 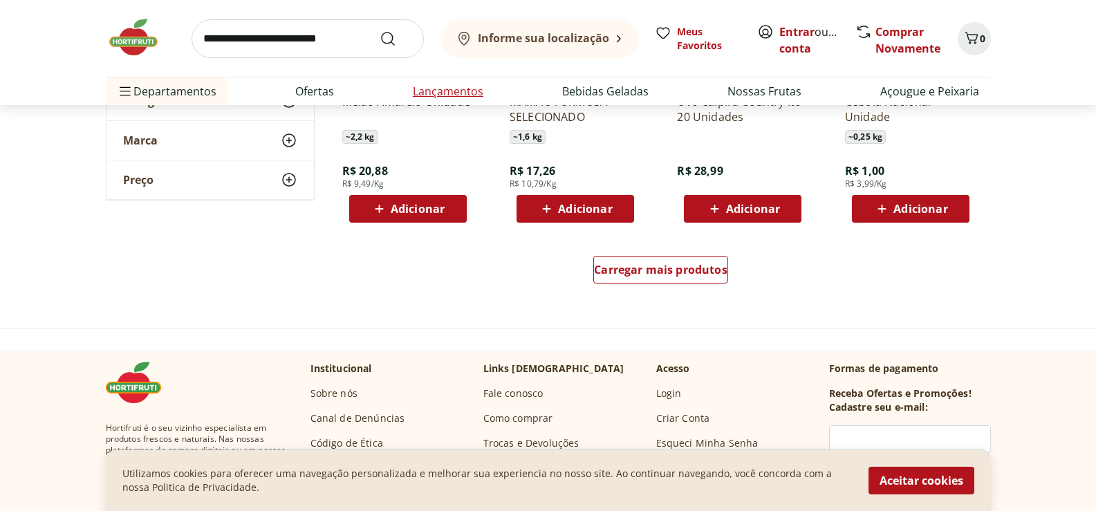 What do you see at coordinates (527, 137) in the screenshot?
I see `span: ~ 1,6 kg` at bounding box center [527, 137].